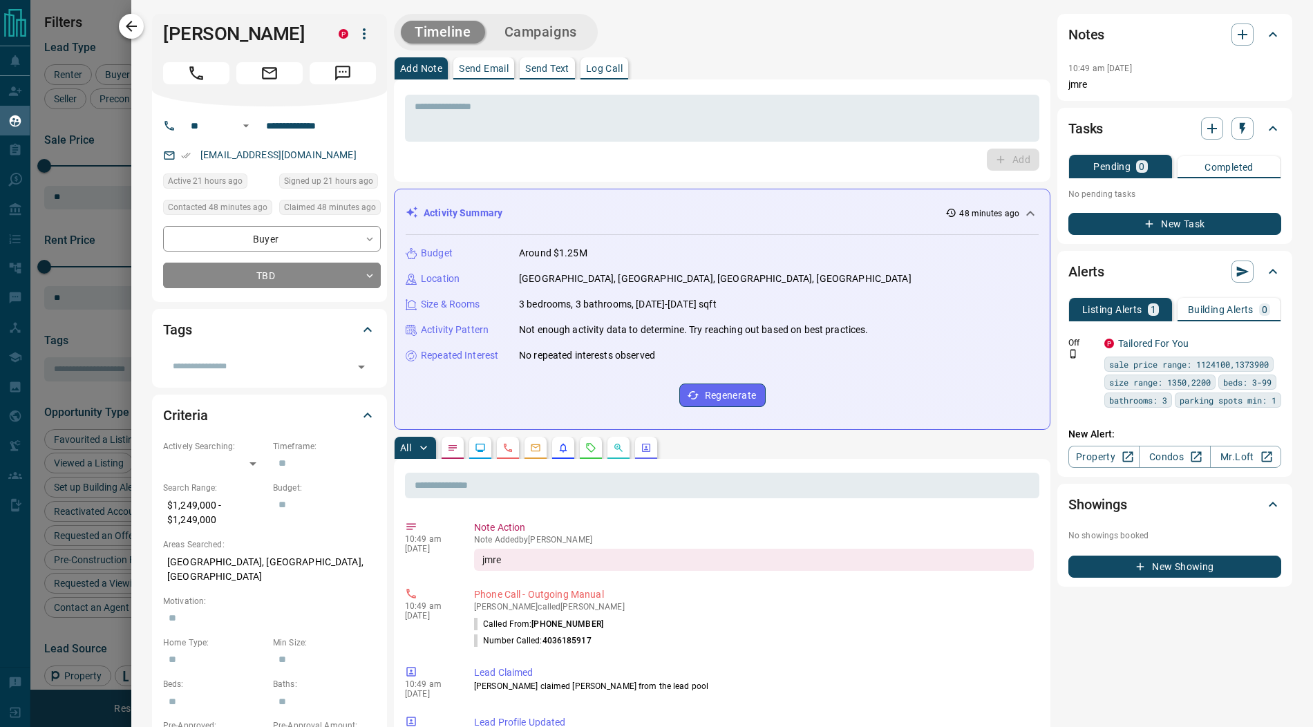 This screenshot has width=1313, height=727. Describe the element at coordinates (754, 594) in the screenshot. I see `p: Phone Call - Outgoing Manual` at that location.